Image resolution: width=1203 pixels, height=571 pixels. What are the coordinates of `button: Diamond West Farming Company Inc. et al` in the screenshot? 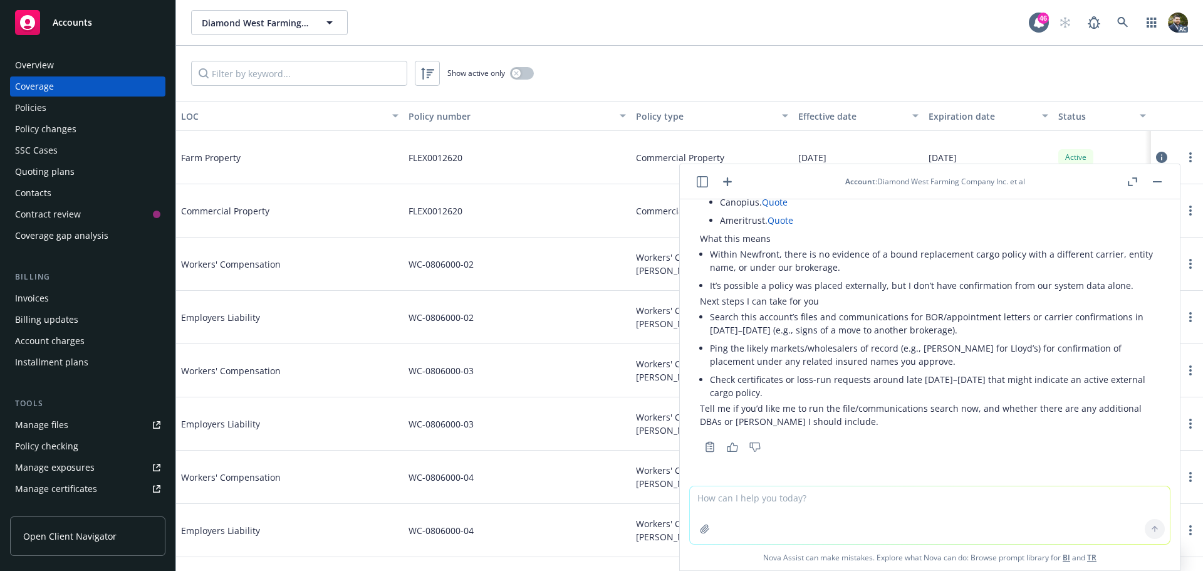 It's located at (269, 23).